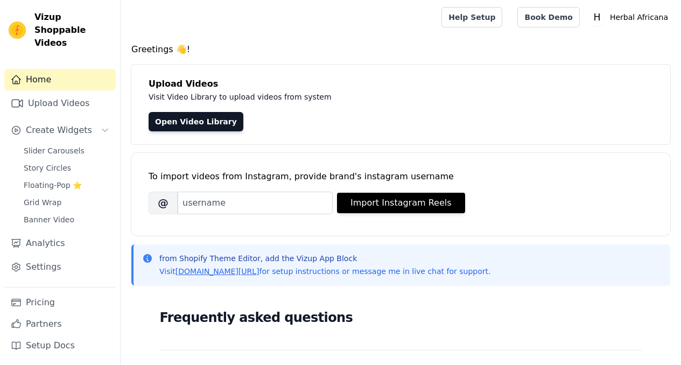  I want to click on button: Import Instagram Reels, so click(401, 203).